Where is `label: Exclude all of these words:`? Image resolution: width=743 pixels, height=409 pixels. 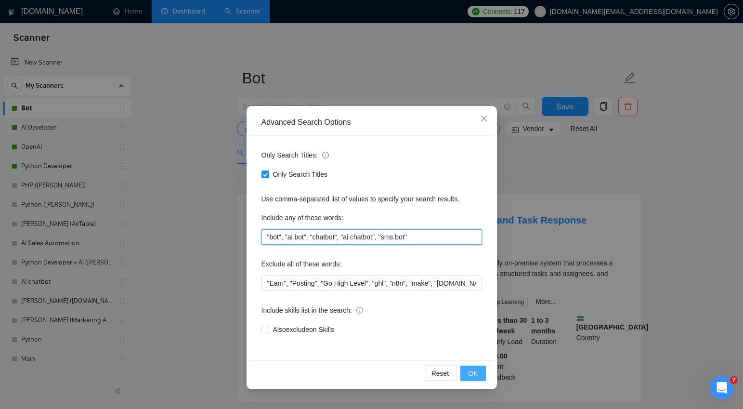
label: Exclude all of these words: is located at coordinates (301, 264).